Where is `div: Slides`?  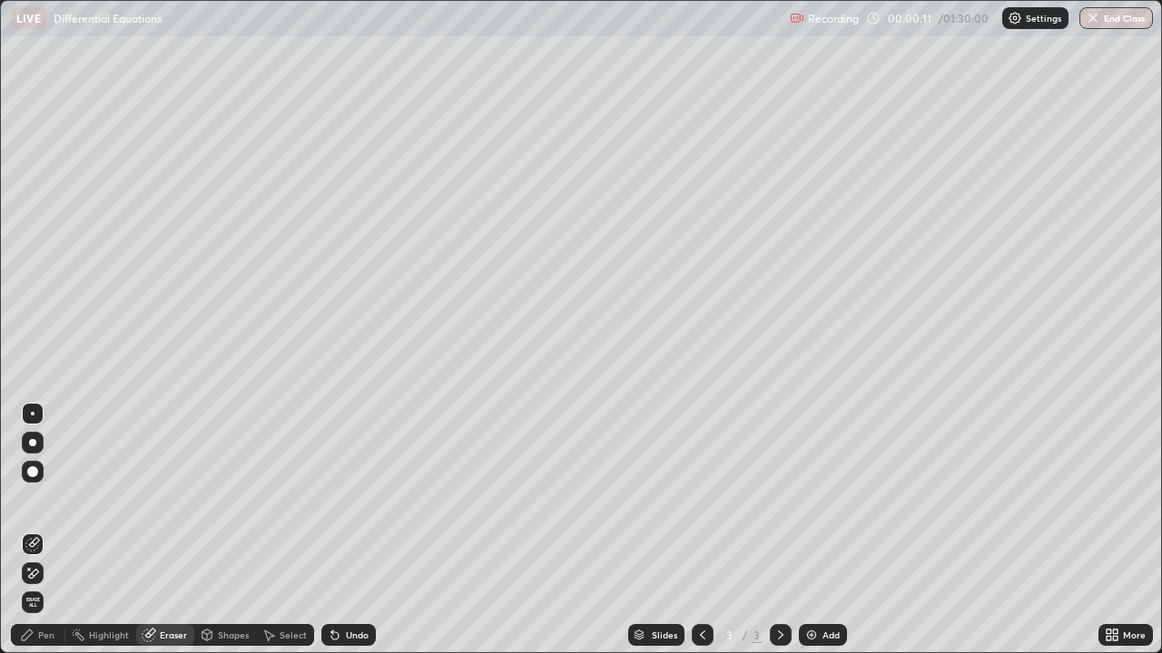 div: Slides is located at coordinates (664, 635).